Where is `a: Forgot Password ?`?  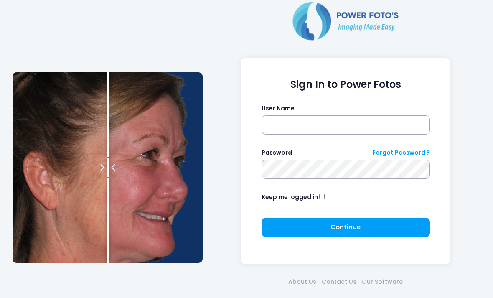
a: Forgot Password ? is located at coordinates (401, 152).